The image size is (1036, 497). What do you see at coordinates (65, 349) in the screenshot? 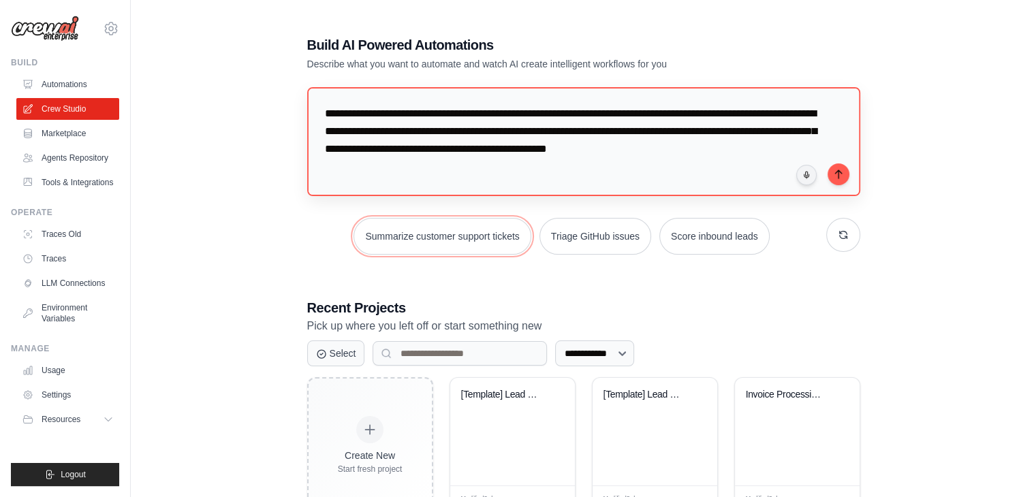
I see `div: Manage` at bounding box center [65, 349].